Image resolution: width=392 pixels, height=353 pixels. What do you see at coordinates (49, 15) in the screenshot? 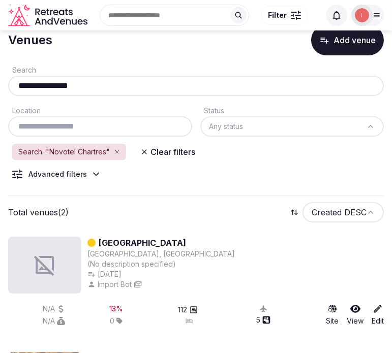
I see `svg: Retreats and Venues company logo` at bounding box center [49, 15].